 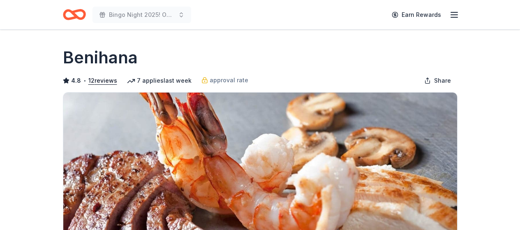 What do you see at coordinates (76, 81) in the screenshot?
I see `span: 4.8` at bounding box center [76, 81].